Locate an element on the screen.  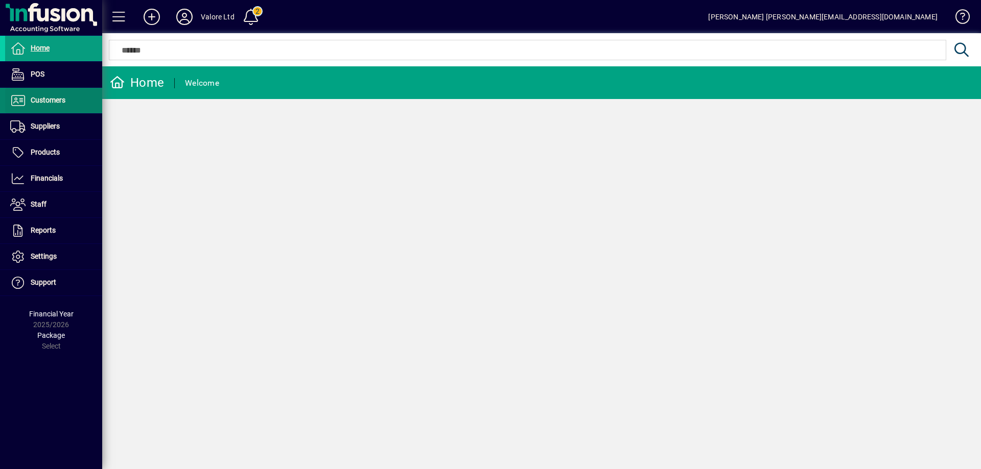
div: Welcome is located at coordinates (202, 83).